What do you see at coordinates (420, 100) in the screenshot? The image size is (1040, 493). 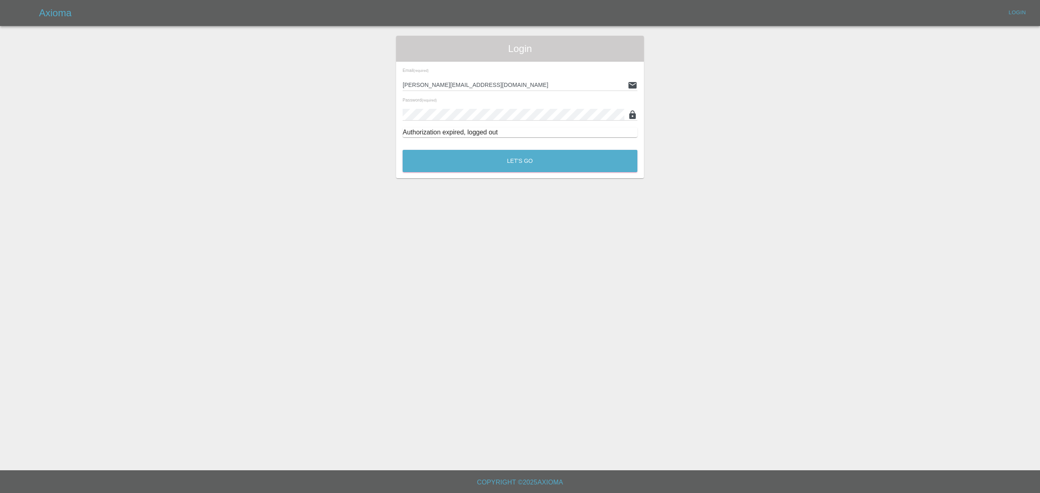 I see `span: Password` at bounding box center [420, 100].